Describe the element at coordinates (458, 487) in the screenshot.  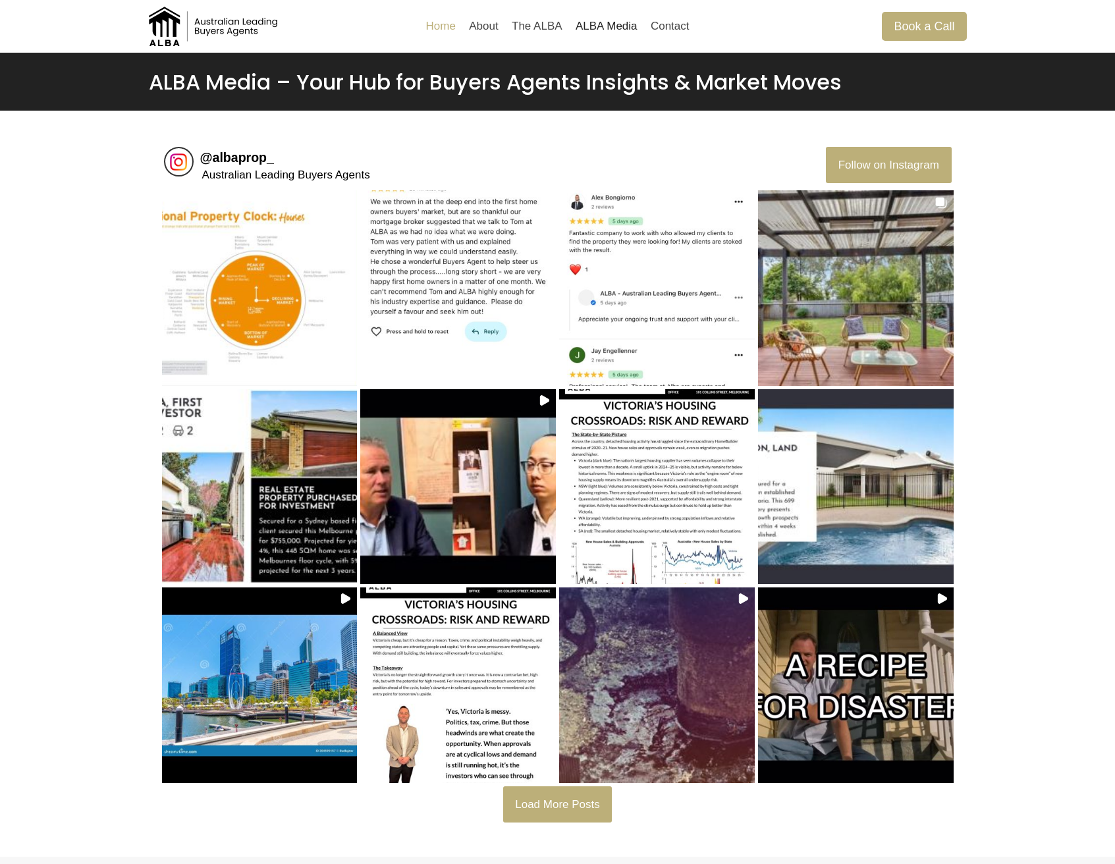
I see `div: crechat with thomas_tang_money_disciplineThrough the eyes of a licensed valuer. buyersagent finan...` at that location.